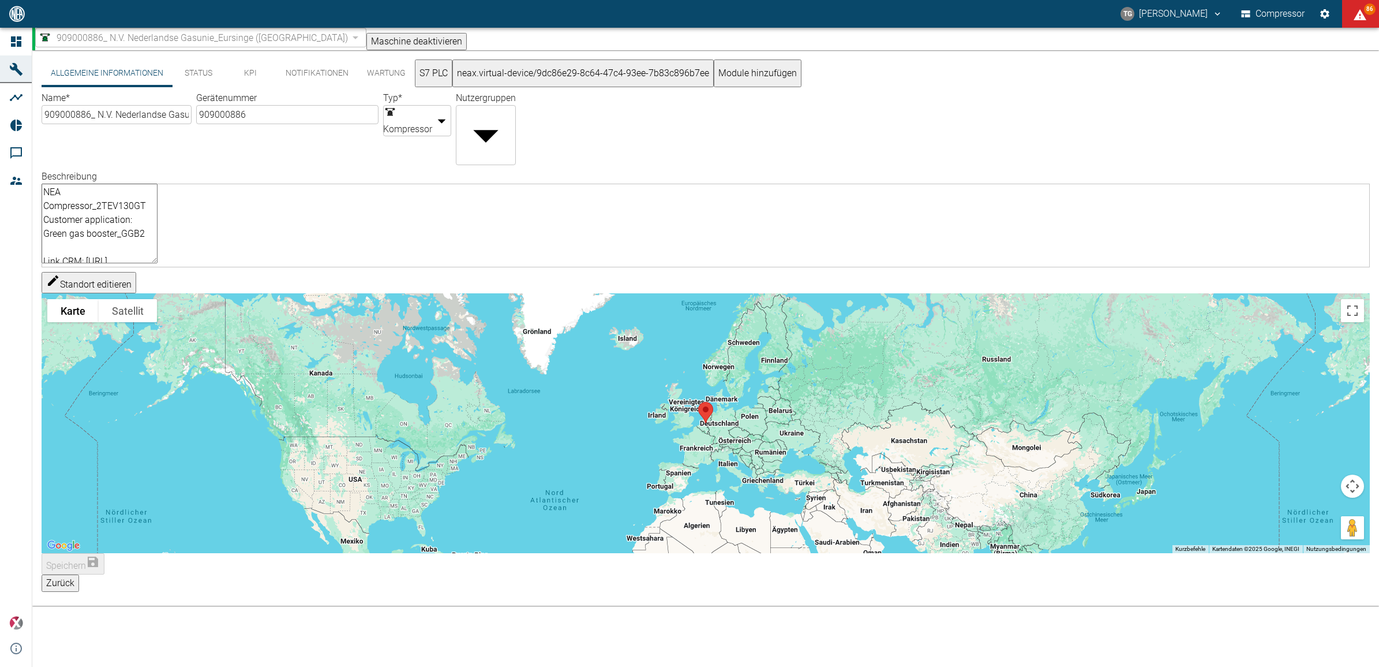 This screenshot has width=1379, height=667. What do you see at coordinates (1273, 14) in the screenshot?
I see `button: Compressor` at bounding box center [1273, 14].